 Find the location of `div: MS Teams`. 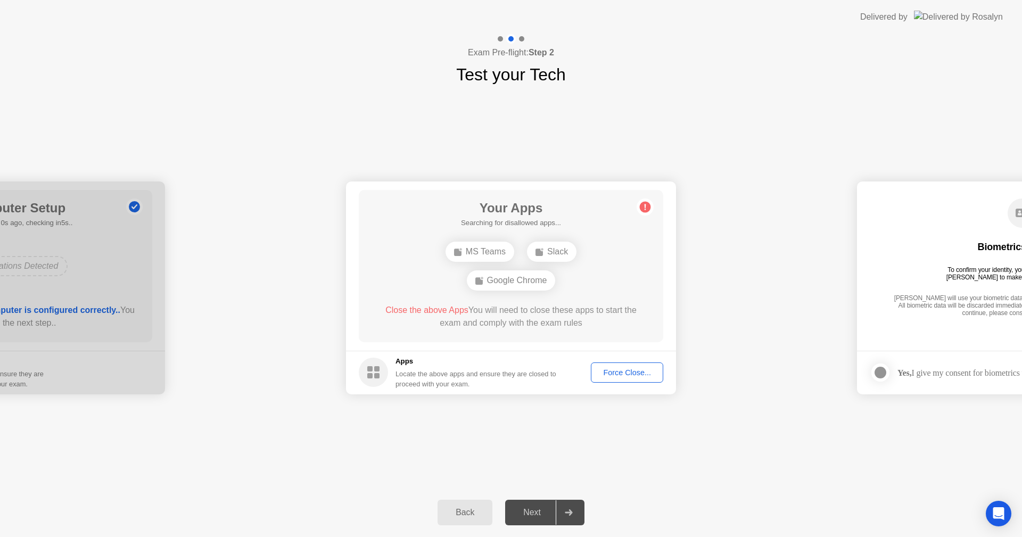

div: MS Teams is located at coordinates (479, 252).